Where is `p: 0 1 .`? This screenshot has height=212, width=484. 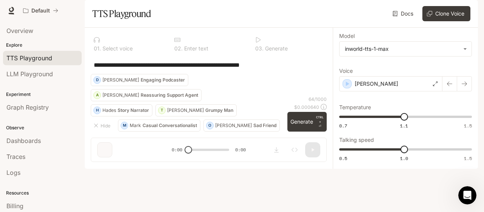 p: 0 1 . is located at coordinates (97, 48).